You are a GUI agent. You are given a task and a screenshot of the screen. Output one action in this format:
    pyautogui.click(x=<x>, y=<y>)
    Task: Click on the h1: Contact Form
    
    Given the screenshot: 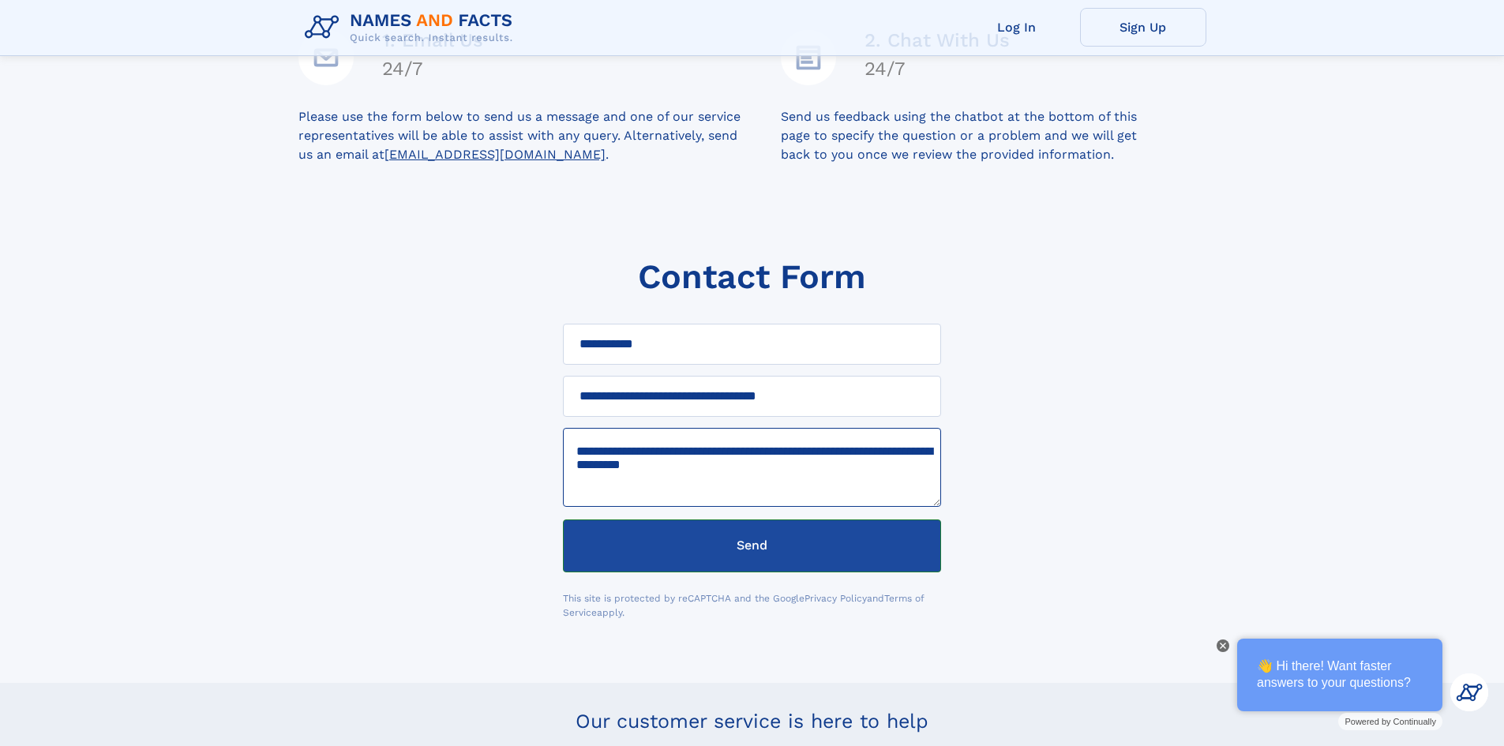 What is the action you would take?
    pyautogui.click(x=751, y=276)
    